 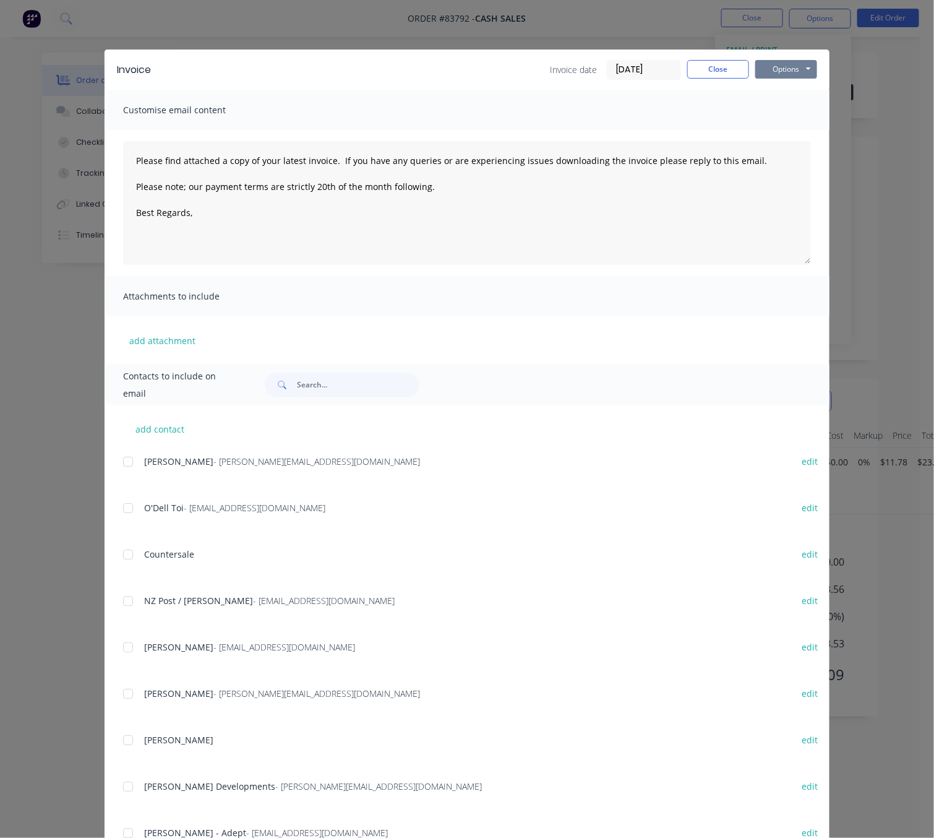 What do you see at coordinates (178, 385) in the screenshot?
I see `span: Contacts to include on email` at bounding box center [178, 385].